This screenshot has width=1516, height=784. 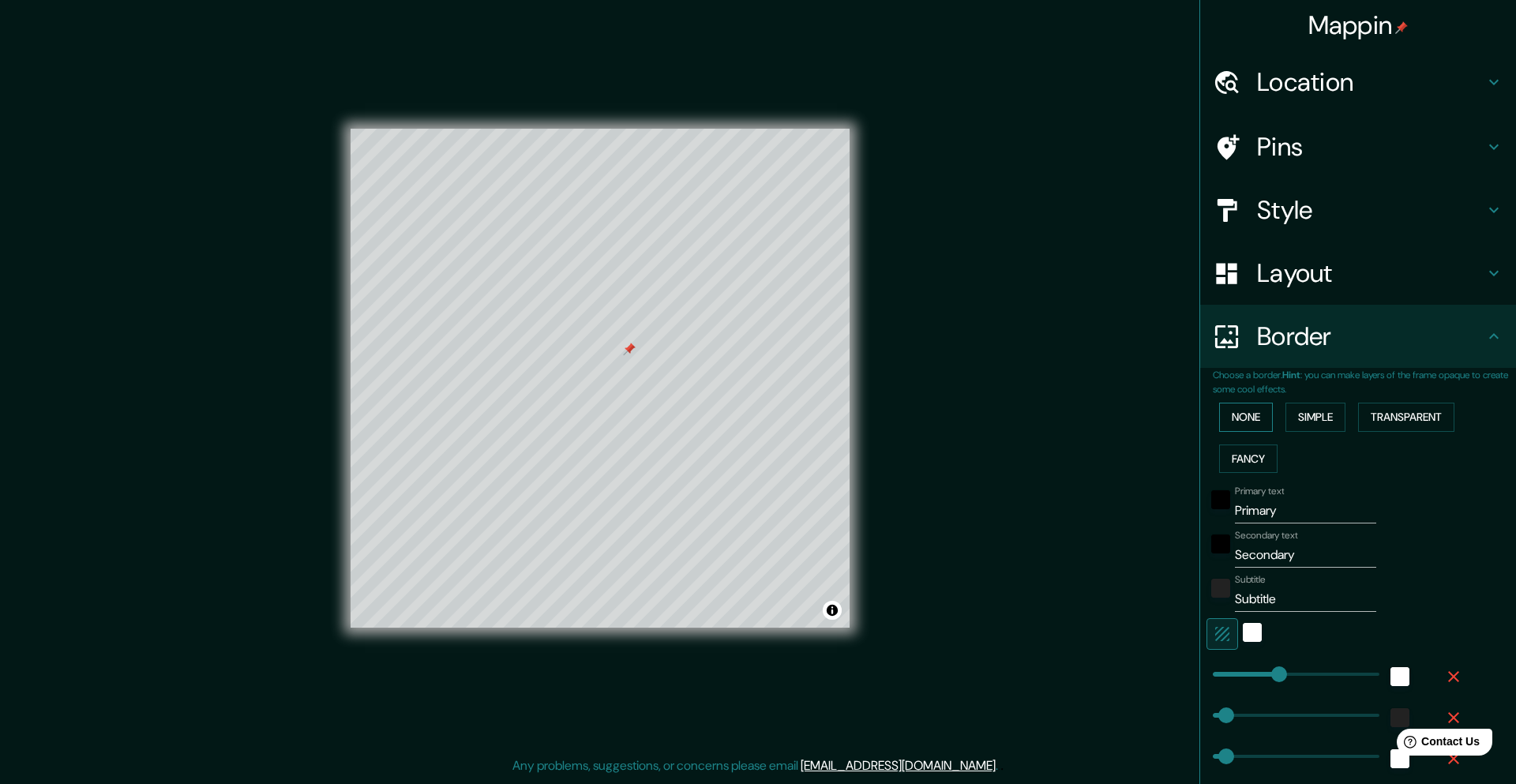 What do you see at coordinates (1371, 147) in the screenshot?
I see `h4: Pins` at bounding box center [1371, 147].